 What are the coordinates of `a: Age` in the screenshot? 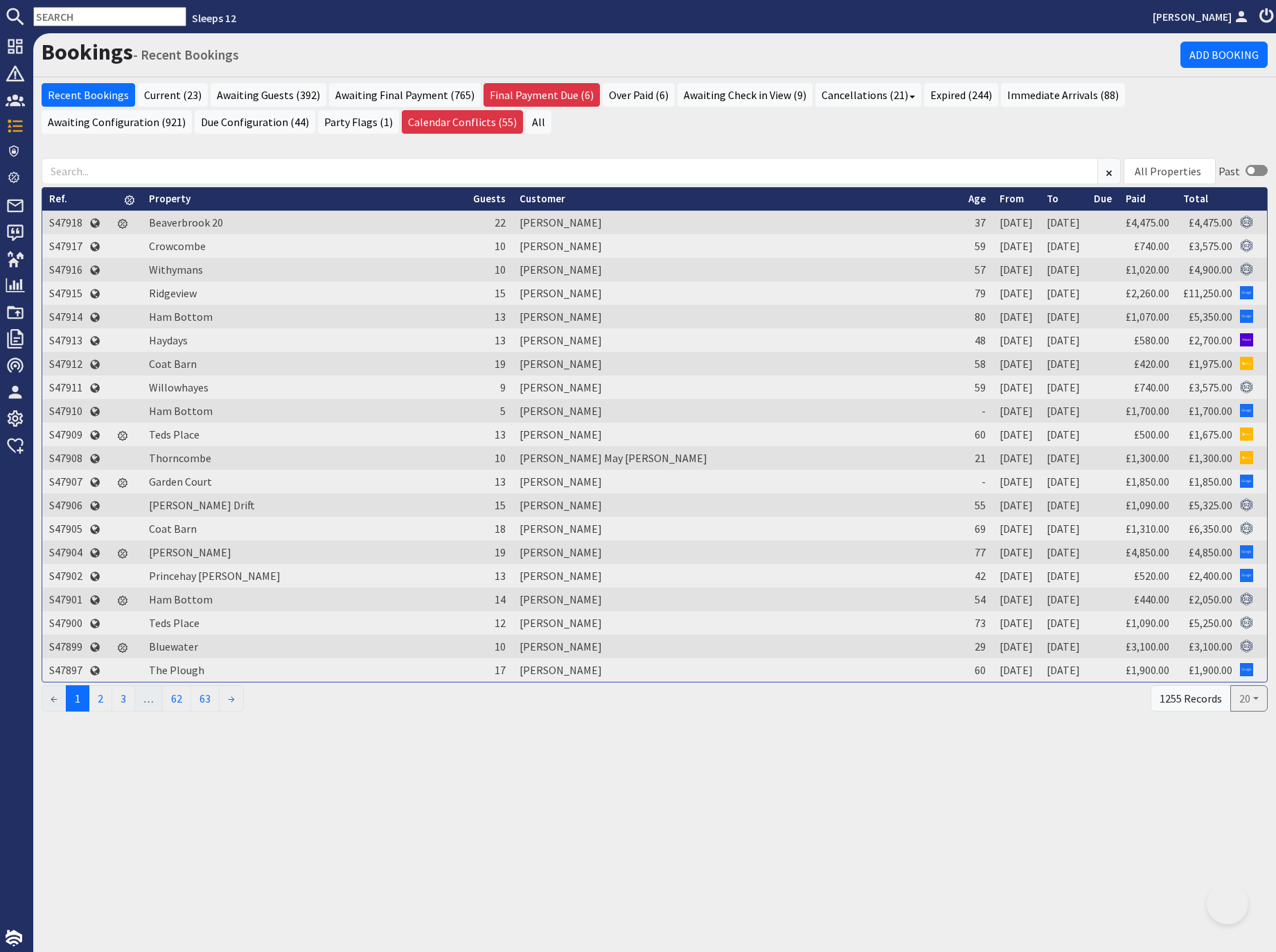 It's located at (977, 198).